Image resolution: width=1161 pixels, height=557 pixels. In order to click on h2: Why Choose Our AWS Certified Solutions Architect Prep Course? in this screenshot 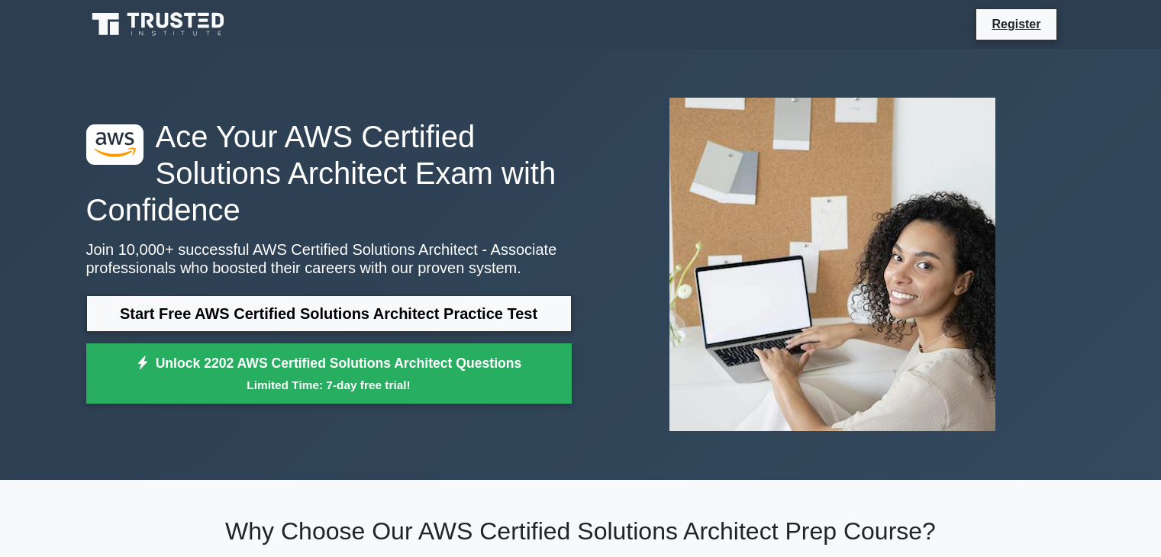, I will do `click(581, 531)`.